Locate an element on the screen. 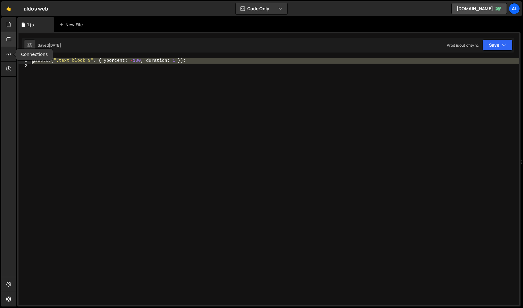 The height and width of the screenshot is (308, 523). div: al is located at coordinates (514, 9).